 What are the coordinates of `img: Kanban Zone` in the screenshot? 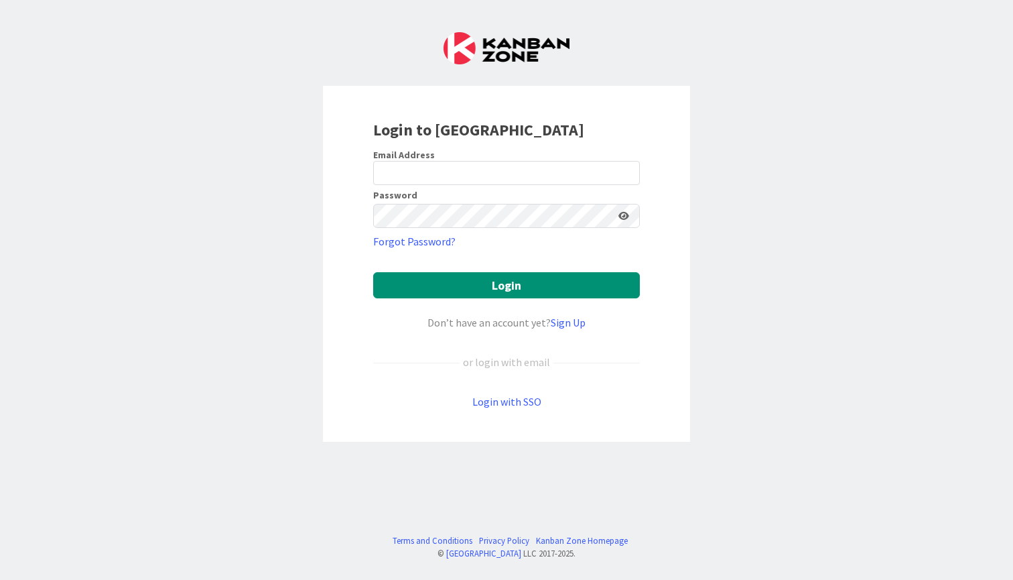 It's located at (507, 48).